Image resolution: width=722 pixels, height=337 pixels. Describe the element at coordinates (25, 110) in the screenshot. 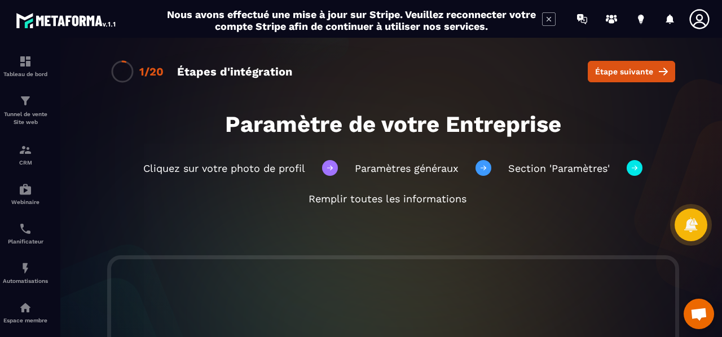

I see `a: formationformationTunnel de vente Site web` at that location.